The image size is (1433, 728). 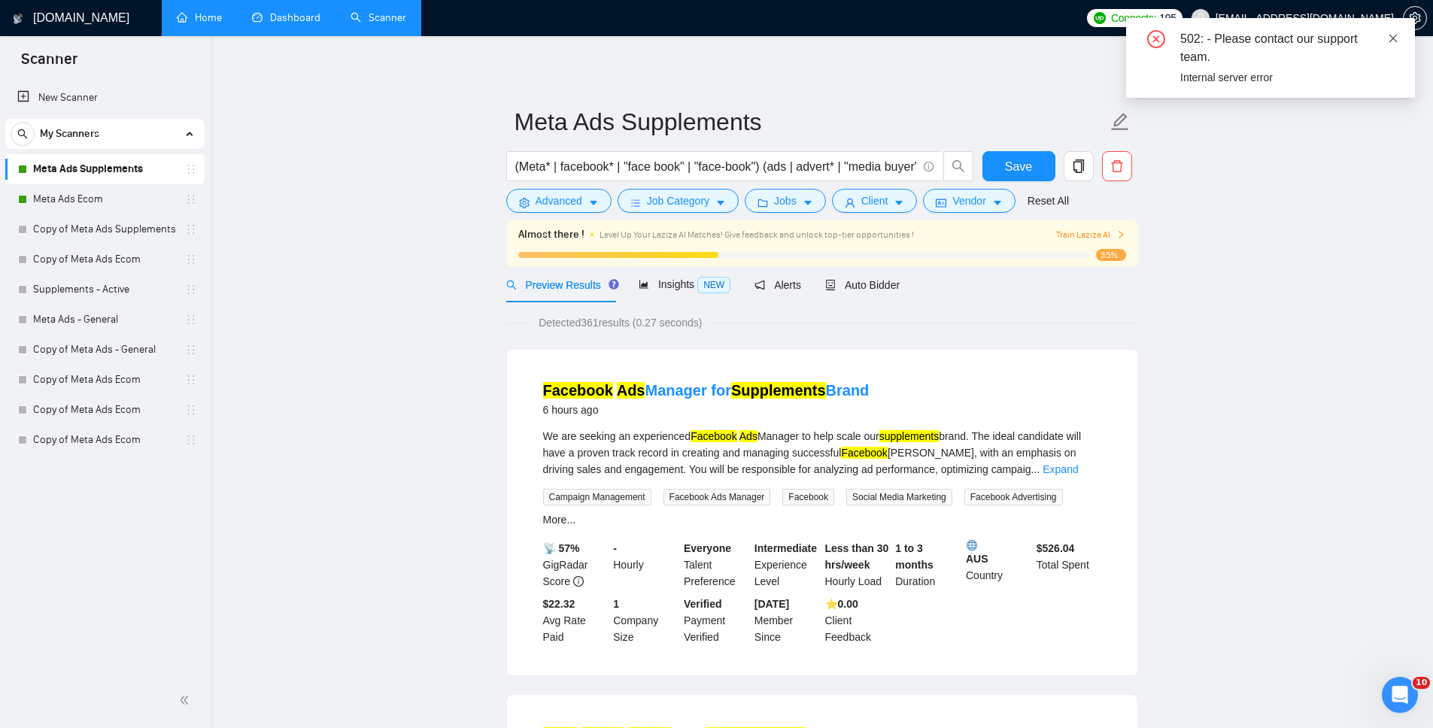 I want to click on span: bars, so click(x=635, y=202).